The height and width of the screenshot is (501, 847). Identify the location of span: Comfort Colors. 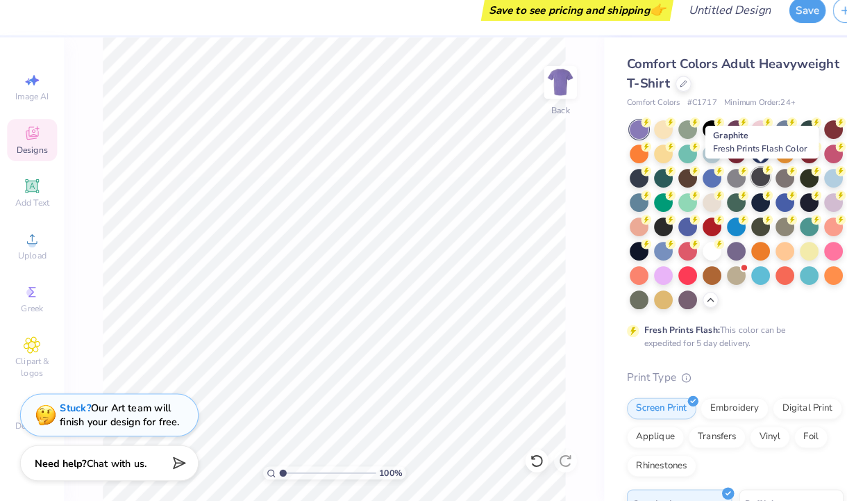
(635, 114).